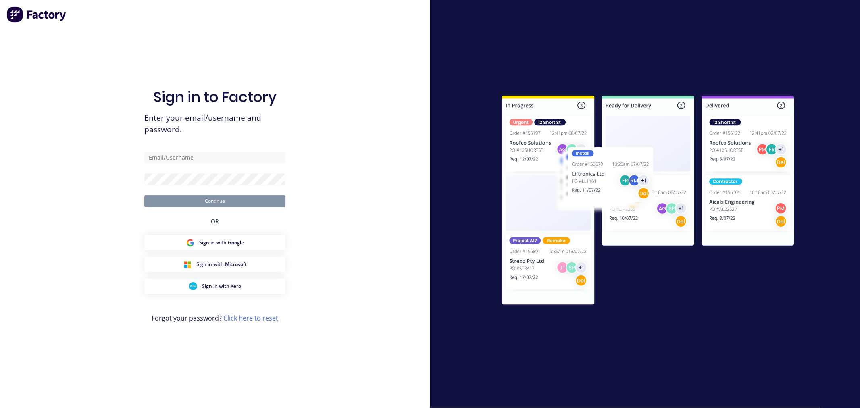 The width and height of the screenshot is (860, 408). Describe the element at coordinates (221, 265) in the screenshot. I see `span: Sign in with Microsoft` at that location.